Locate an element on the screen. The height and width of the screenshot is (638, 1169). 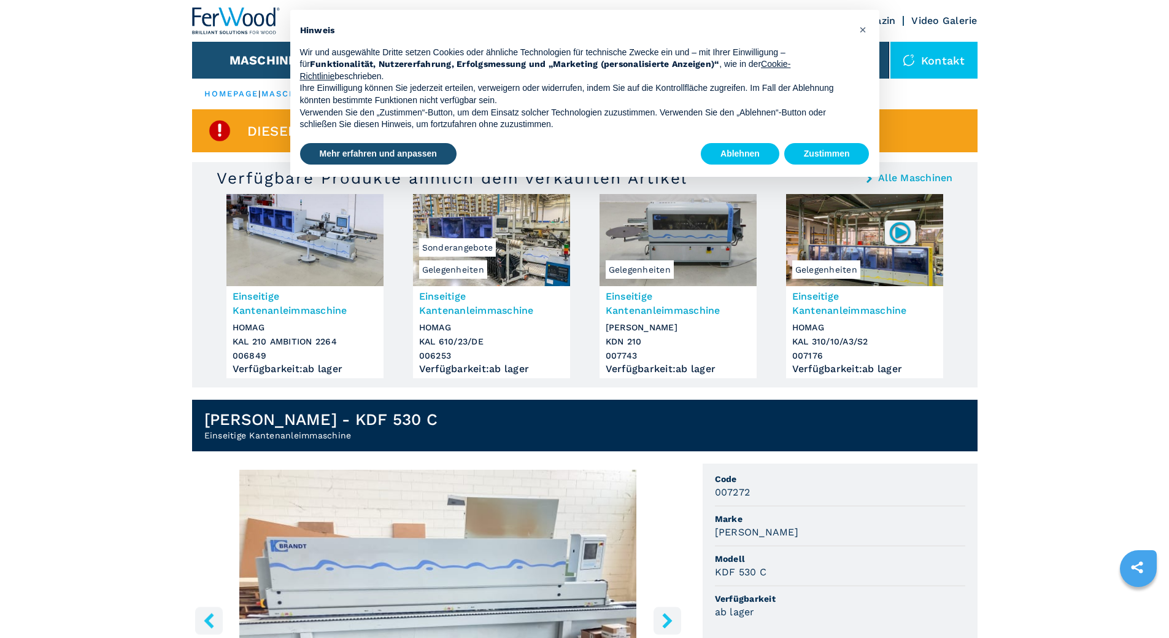
p: Wir und ausgewählte Dritte setzen Cookies oder ähnliche Technologien für technische Zwecke ein un... is located at coordinates (575, 64).